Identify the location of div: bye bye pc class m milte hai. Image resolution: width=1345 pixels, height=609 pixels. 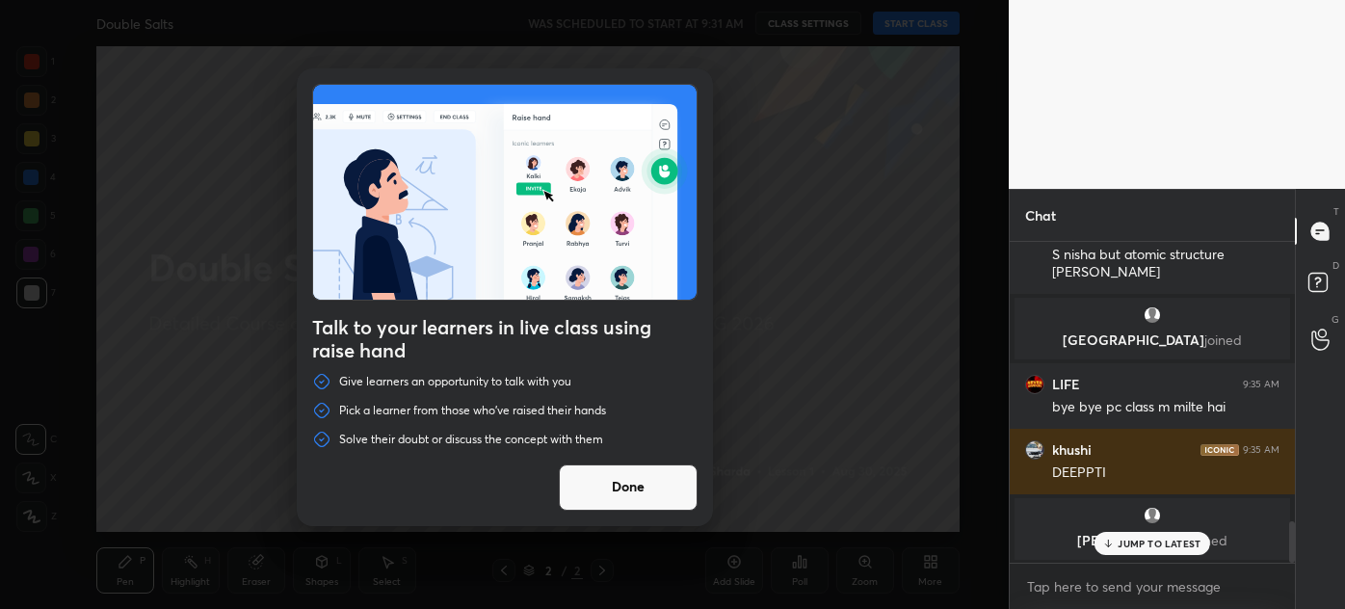
(1166, 408).